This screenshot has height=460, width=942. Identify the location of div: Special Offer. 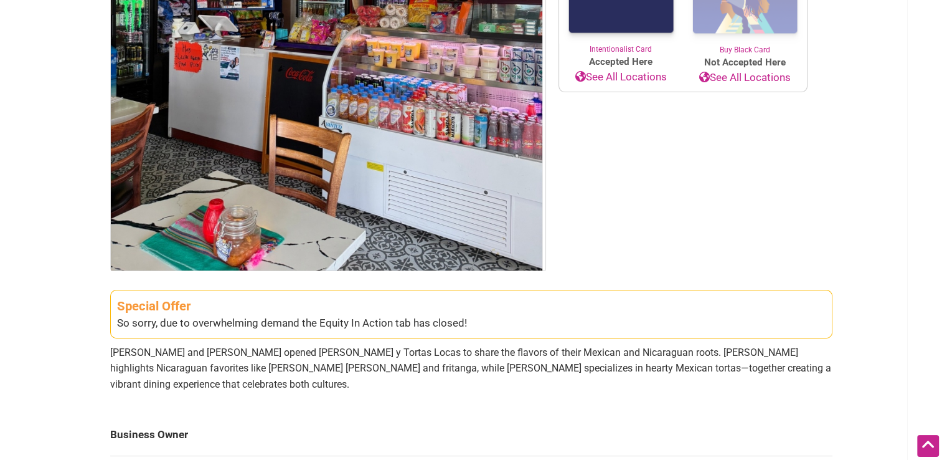
(472, 306).